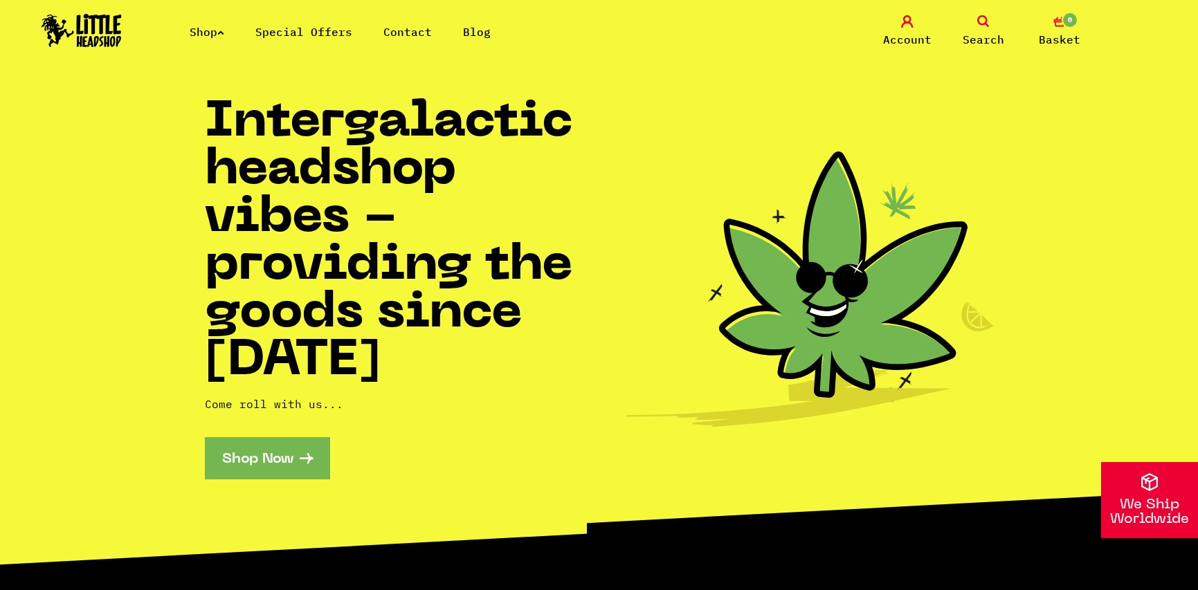 The width and height of the screenshot is (1198, 590). What do you see at coordinates (1149, 513) in the screenshot?
I see `p: We Ship Worldwide` at bounding box center [1149, 513].